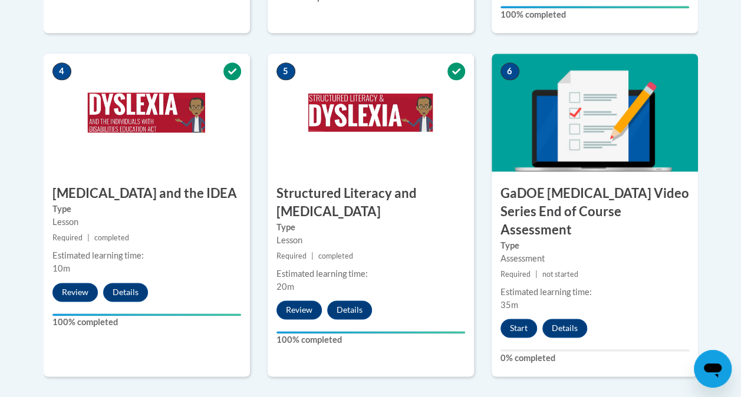 The height and width of the screenshot is (397, 741). I want to click on span: 35m, so click(509, 305).